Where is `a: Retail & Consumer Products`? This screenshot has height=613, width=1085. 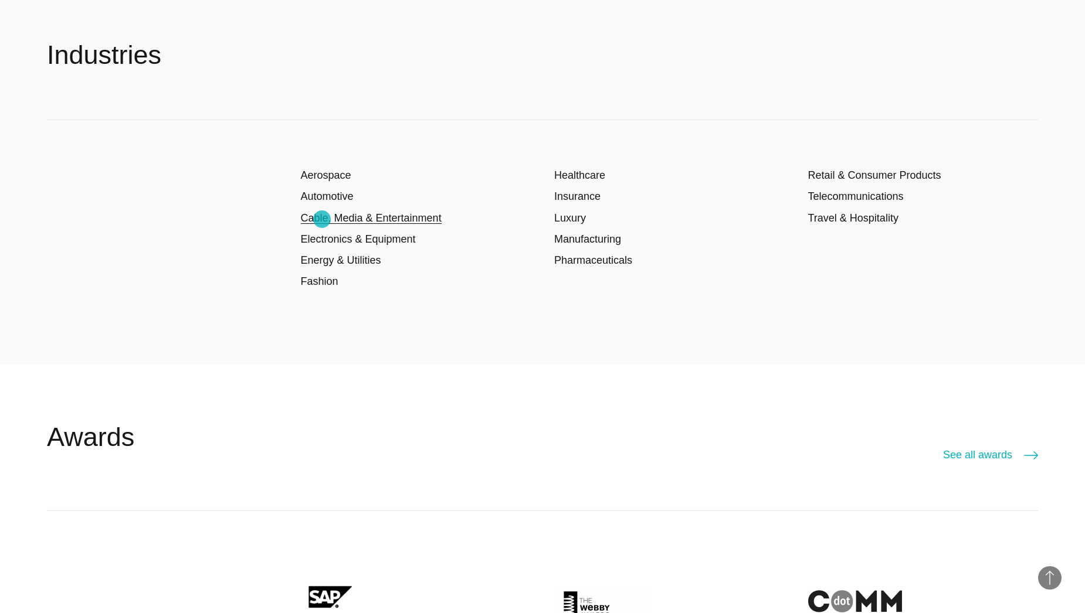
a: Retail & Consumer Products is located at coordinates (874, 175).